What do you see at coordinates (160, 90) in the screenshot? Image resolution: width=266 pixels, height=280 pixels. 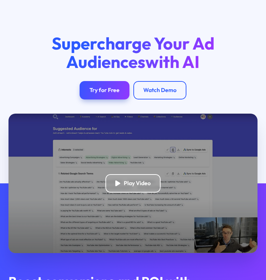 I see `div: Watch Demo` at bounding box center [160, 90].